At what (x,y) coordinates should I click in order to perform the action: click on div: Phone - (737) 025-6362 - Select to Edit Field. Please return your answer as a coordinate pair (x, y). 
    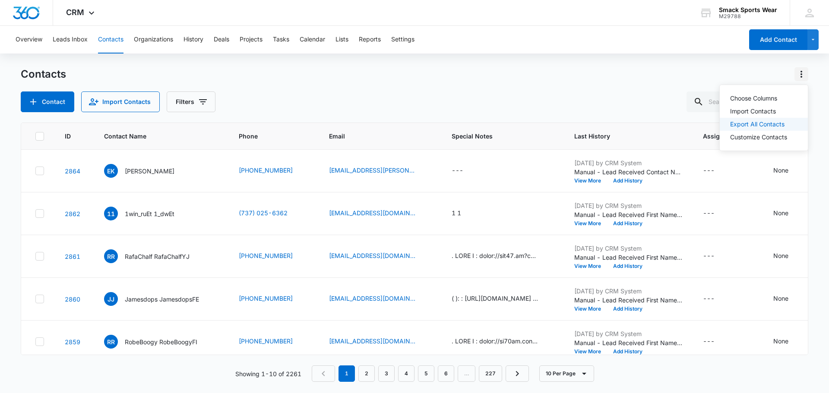
    Looking at the image, I should click on (271, 214).